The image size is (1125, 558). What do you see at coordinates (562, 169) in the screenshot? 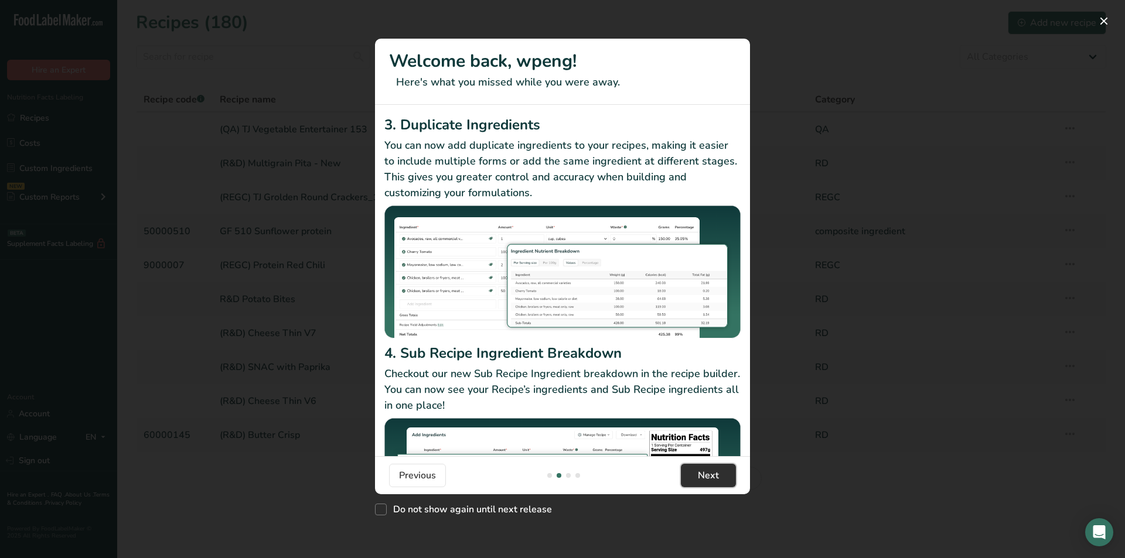
I see `p: You can now add duplicate ingredients to your recipes, making it easier to include multiple forms...` at bounding box center [562, 169].